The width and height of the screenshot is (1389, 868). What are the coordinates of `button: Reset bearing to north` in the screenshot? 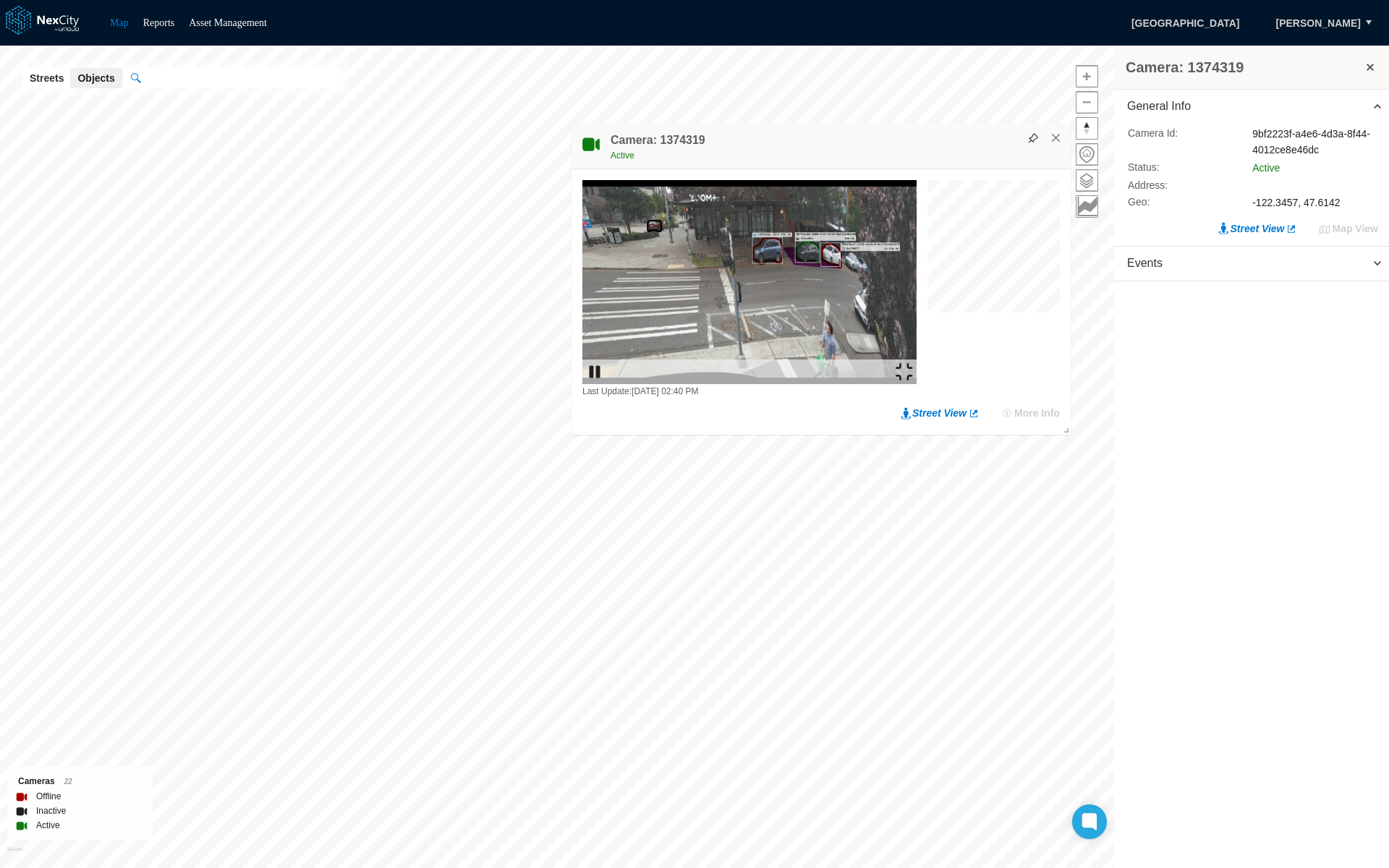 It's located at (1087, 128).